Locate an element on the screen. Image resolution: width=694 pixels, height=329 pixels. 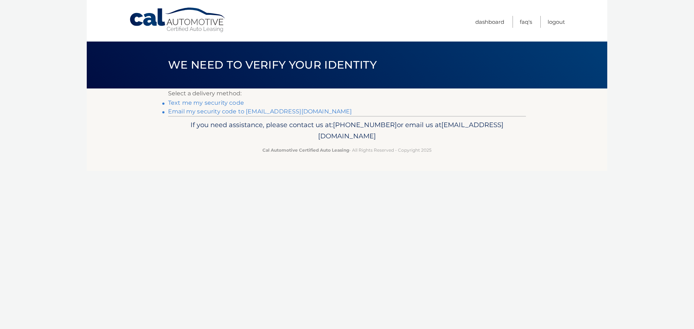
strong: Cal Automotive Certified Auto Leasing is located at coordinates (306, 150).